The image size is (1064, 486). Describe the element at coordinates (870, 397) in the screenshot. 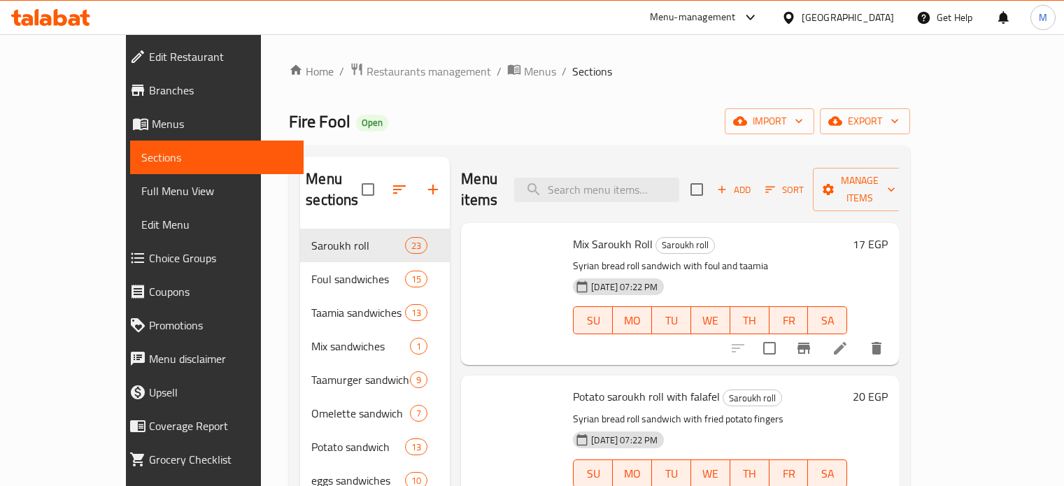

I see `h6: 20 EGP` at that location.